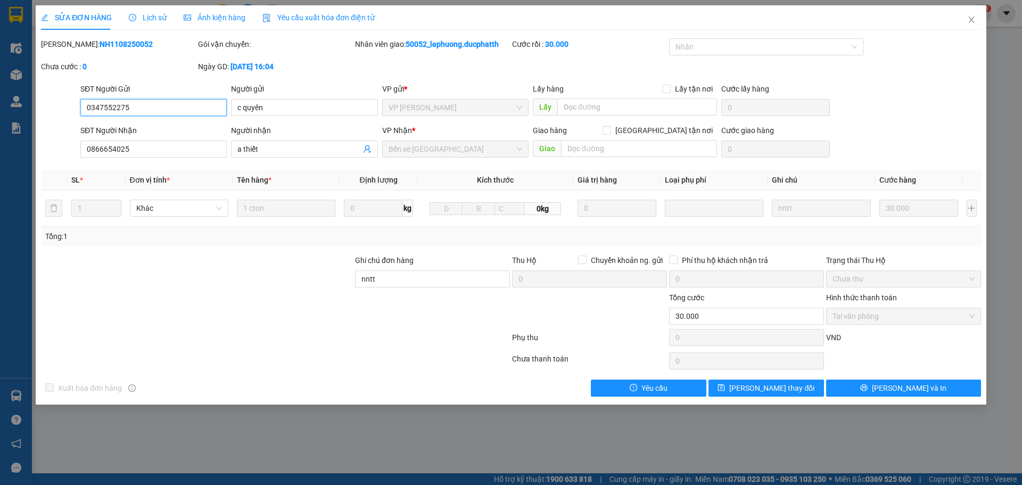 The height and width of the screenshot is (485, 1022). I want to click on span: Lịch sử, so click(147, 18).